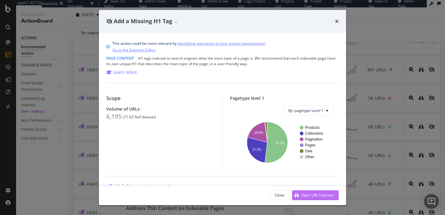 The width and height of the screenshot is (445, 215). Describe the element at coordinates (223, 47) in the screenshot. I see `div: info banner` at that location.